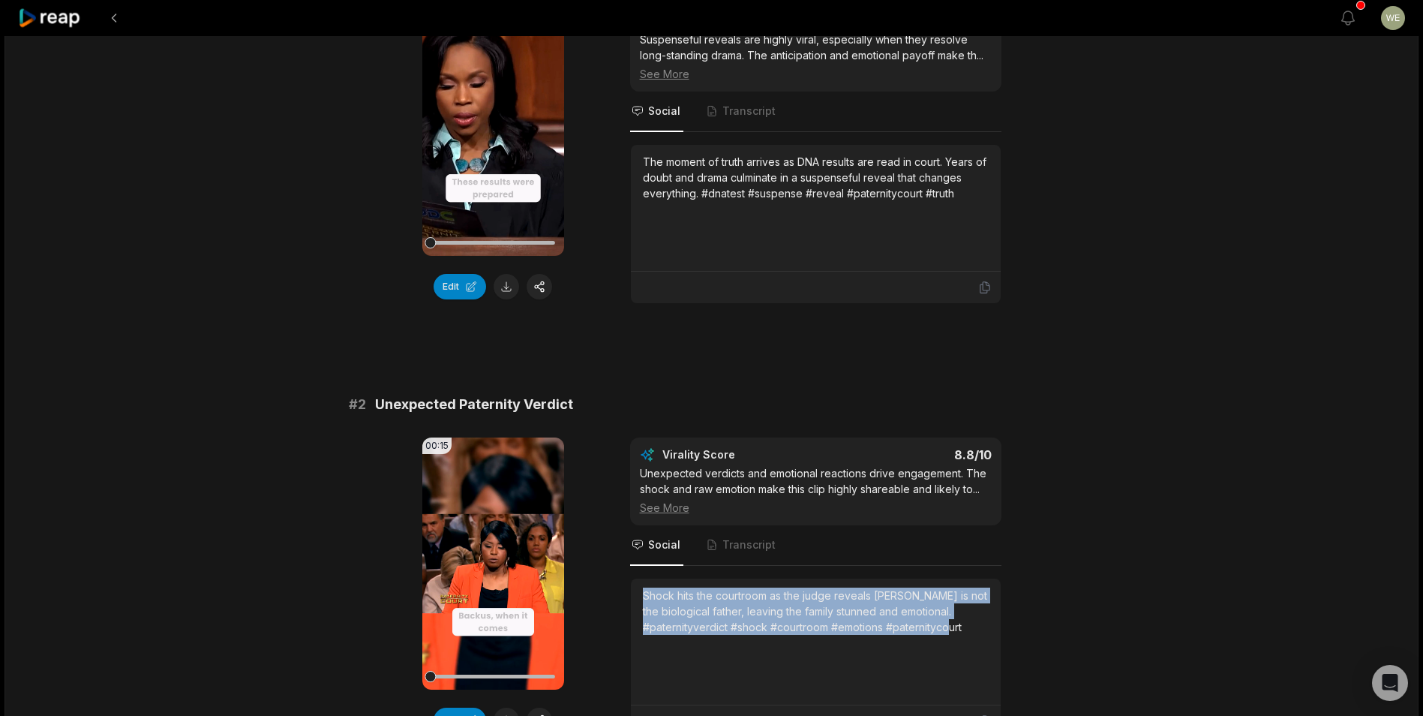 The image size is (1423, 716). I want to click on div: The moment of truth arrives as DNA results are read in court. Years of doubt and drama culminate ..., so click(815, 177).